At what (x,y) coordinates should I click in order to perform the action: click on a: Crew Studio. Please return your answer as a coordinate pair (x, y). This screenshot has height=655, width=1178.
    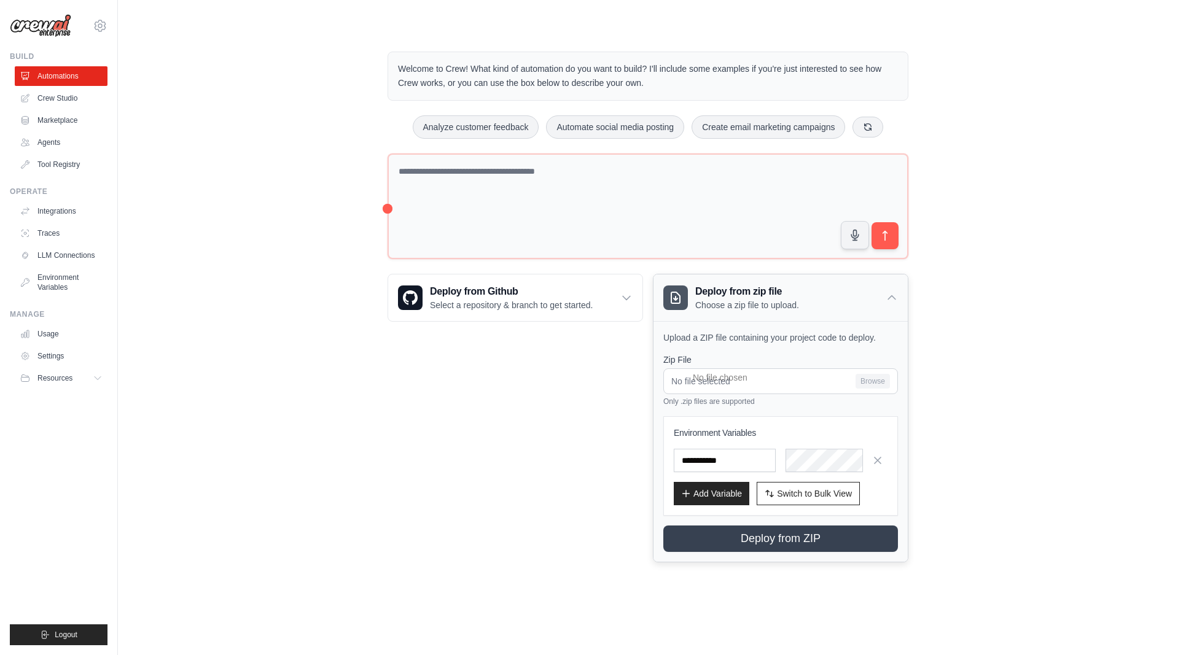
    Looking at the image, I should click on (61, 98).